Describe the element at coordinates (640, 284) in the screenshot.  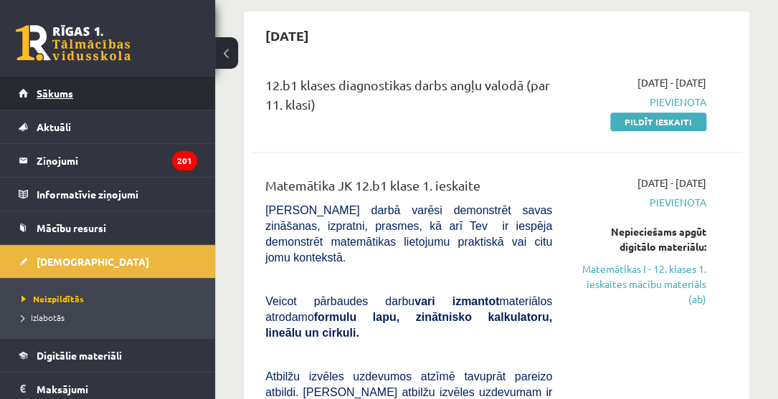
I see `a: Matemātikas I - 12. klases 1. ieskaites mācību materiāls (ab)` at that location.